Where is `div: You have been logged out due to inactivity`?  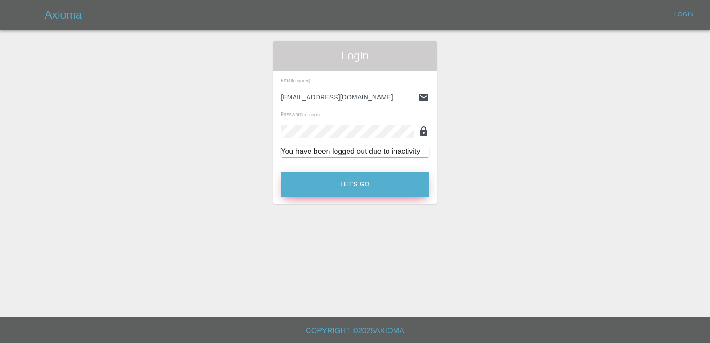 div: You have been logged out due to inactivity is located at coordinates (355, 152).